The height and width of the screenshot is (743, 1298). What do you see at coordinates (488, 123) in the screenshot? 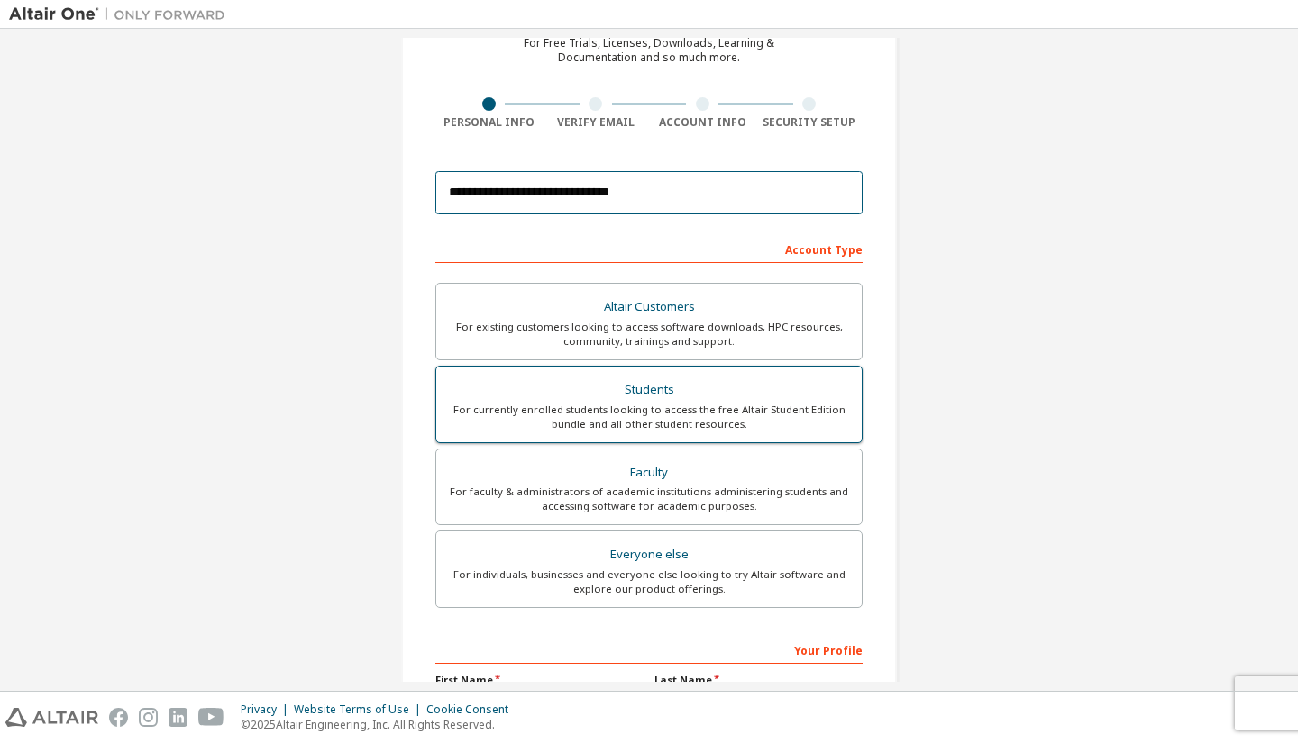
I see `div: Personal Info` at bounding box center [488, 123].